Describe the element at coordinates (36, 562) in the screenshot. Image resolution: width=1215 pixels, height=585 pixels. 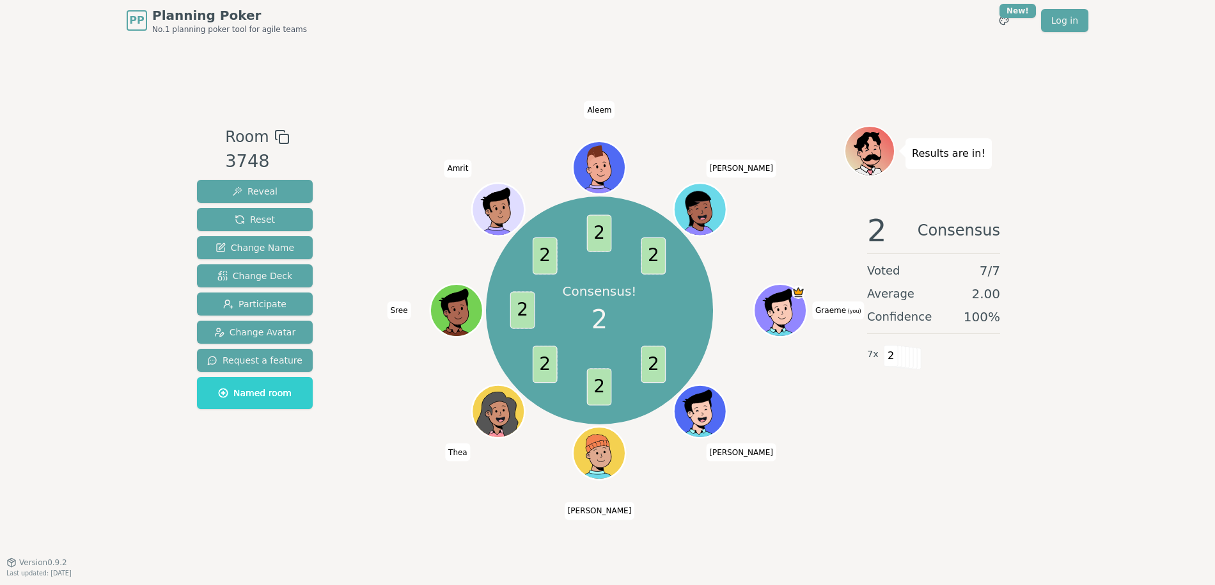
I see `button: Version0.9.2` at that location.